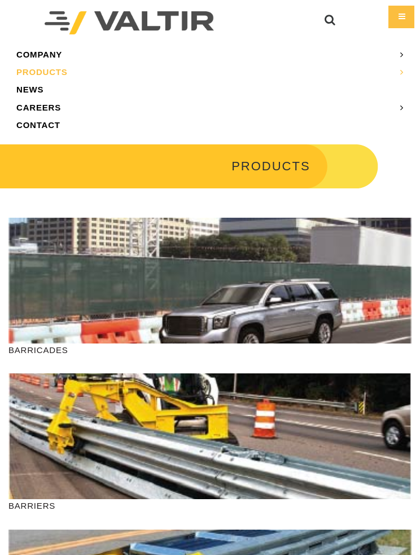 The height and width of the screenshot is (555, 420). What do you see at coordinates (210, 505) in the screenshot?
I see `p: BARRIERS` at bounding box center [210, 505].